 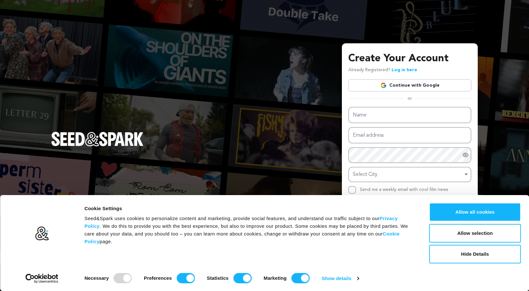 I want to click on h3: Create Your Account, so click(x=410, y=59).